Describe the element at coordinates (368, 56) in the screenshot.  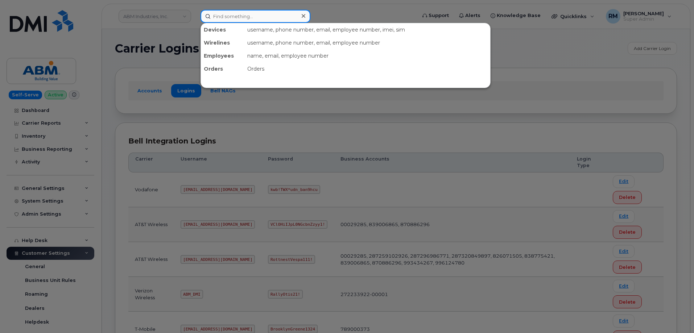
I see `div: name, email, employee number` at that location.